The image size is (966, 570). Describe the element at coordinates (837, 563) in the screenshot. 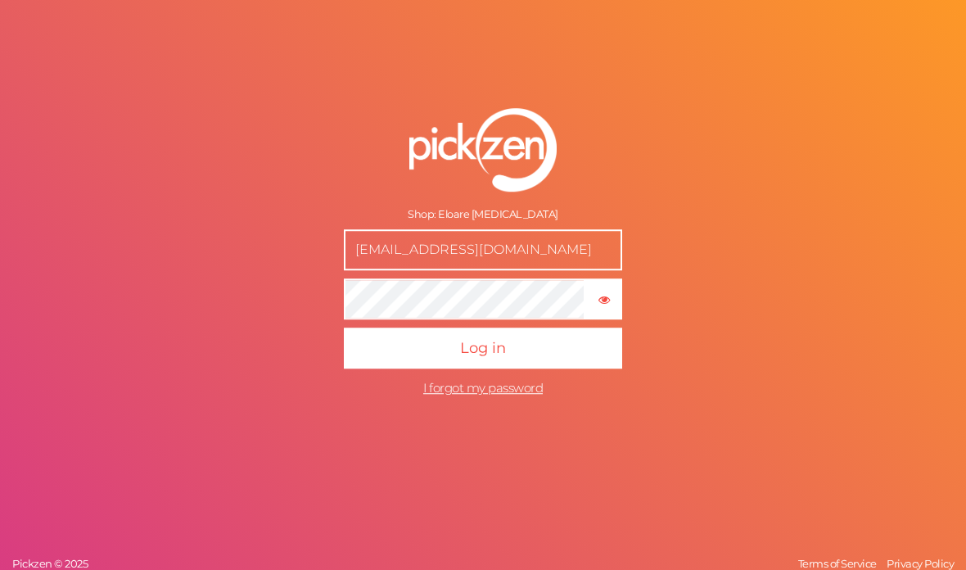

I see `span: Terms of Service` at that location.